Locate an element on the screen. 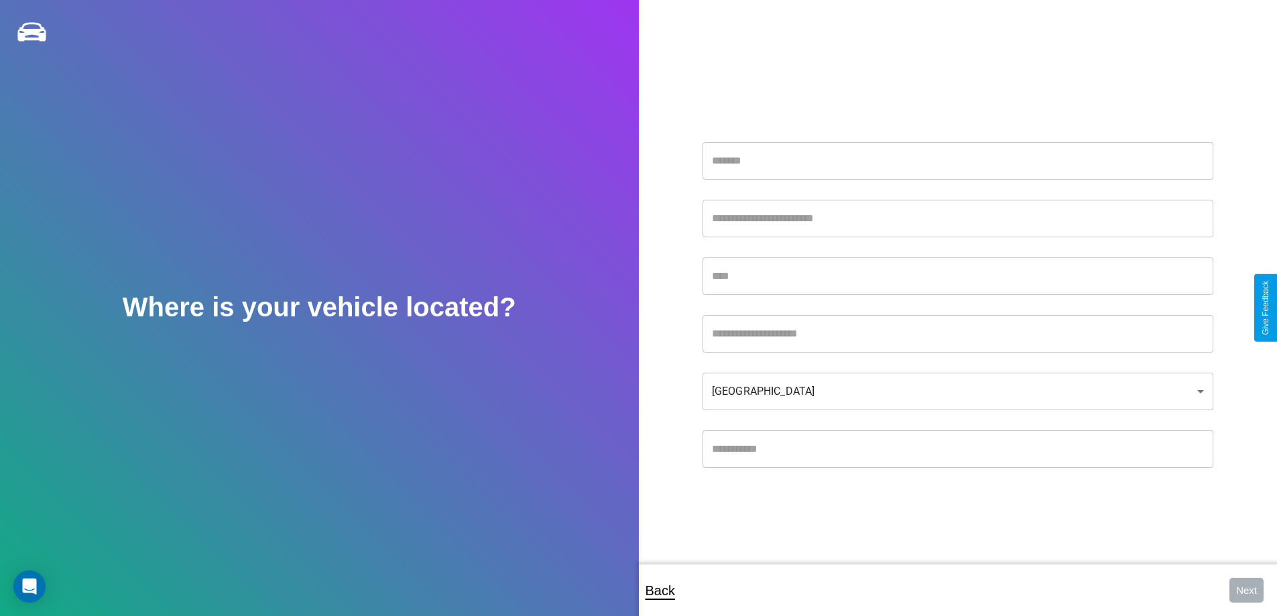 The height and width of the screenshot is (616, 1277). div: Give Feedback is located at coordinates (1265, 308).